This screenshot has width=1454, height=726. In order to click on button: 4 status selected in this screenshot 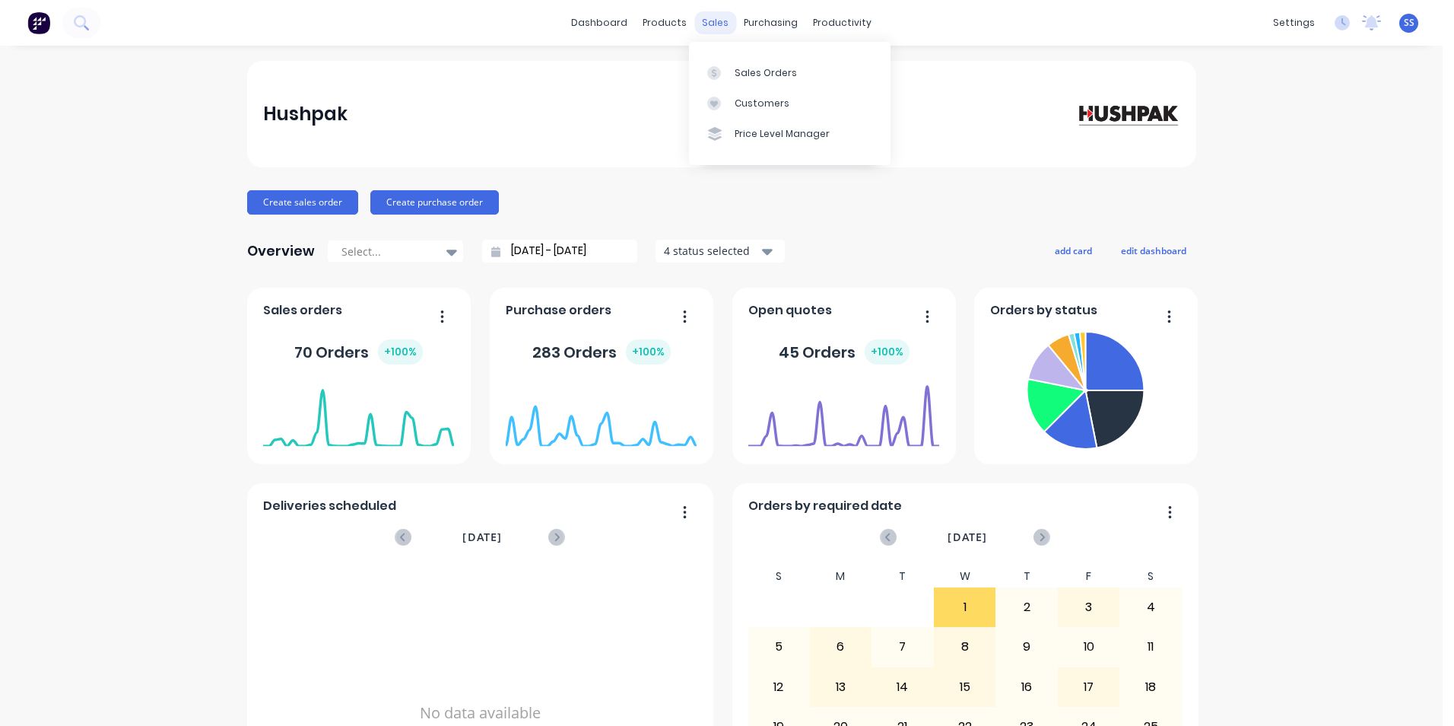, I will do `click(720, 251)`.